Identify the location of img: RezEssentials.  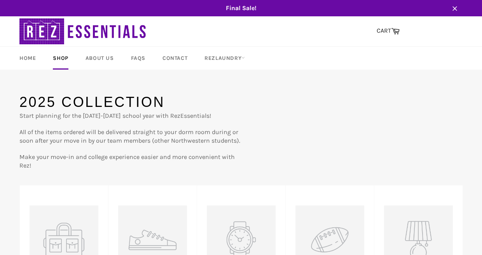
(84, 31).